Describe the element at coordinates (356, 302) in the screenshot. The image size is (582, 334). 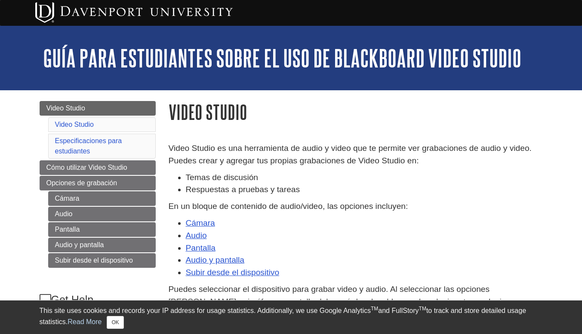
I see `p: Puedes seleccionar el dispositivo para grabar video y audio. Al seleccionar las opciones [PERSON_...` at that location.